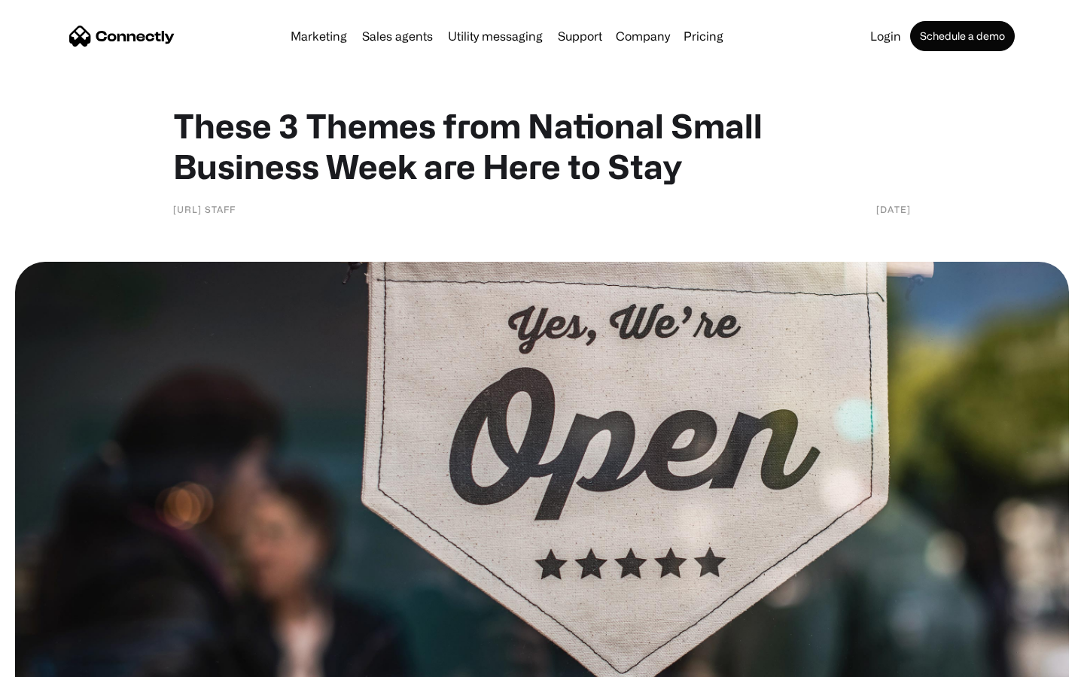 The image size is (1084, 677). I want to click on a: Marketing, so click(318, 36).